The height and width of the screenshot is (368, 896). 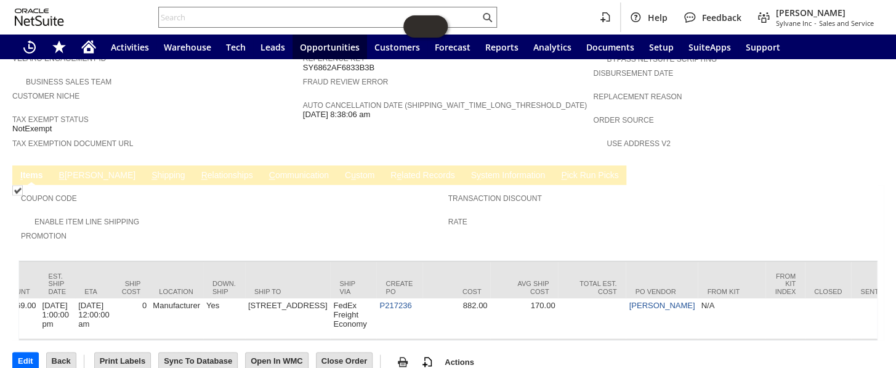 What do you see at coordinates (39, 17) in the screenshot?
I see `svg: logo` at bounding box center [39, 17].